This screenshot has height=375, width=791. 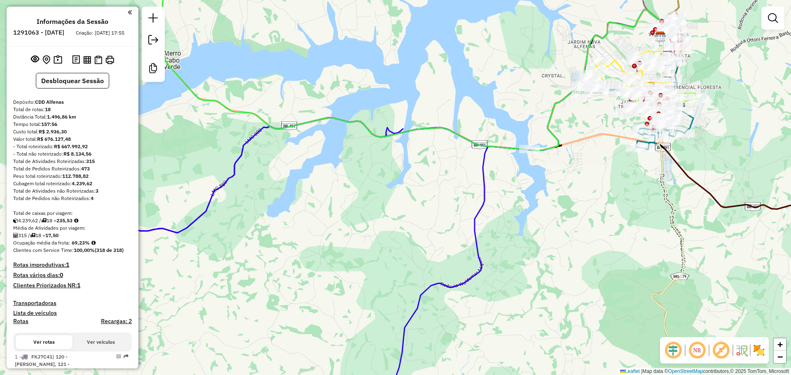 What do you see at coordinates (72, 236) in the screenshot?
I see `div: 315 / 18 =` at bounding box center [72, 236].